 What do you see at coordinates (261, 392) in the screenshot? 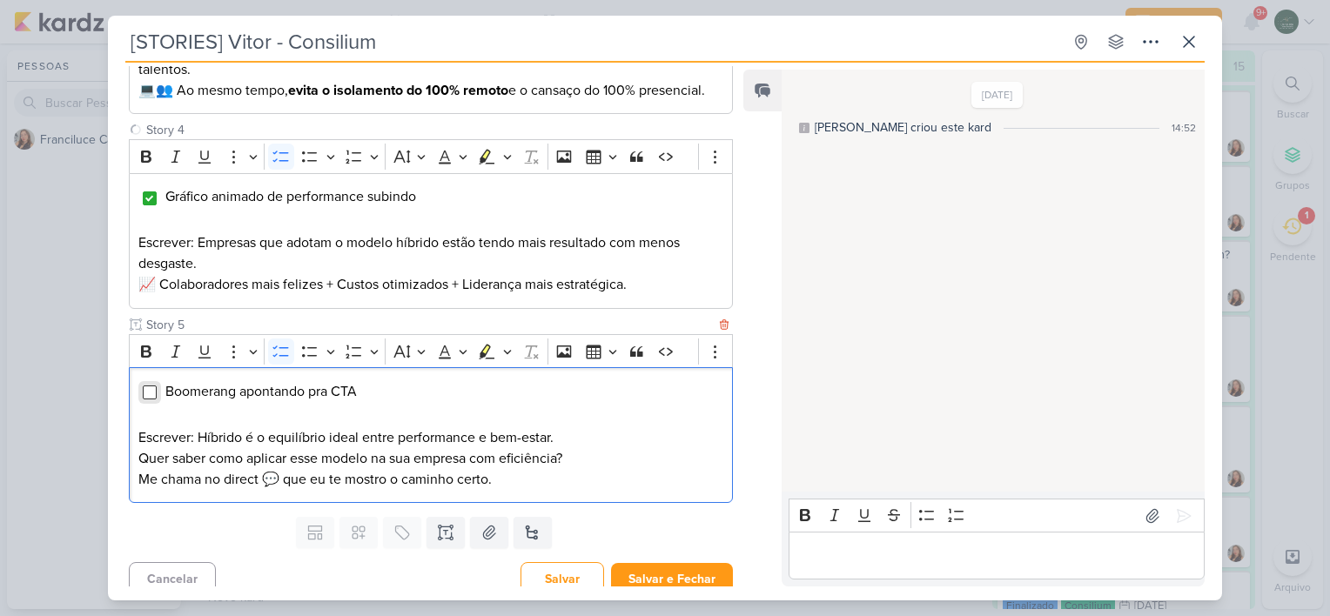
I see `span: Boomerang apontando pra CTA` at bounding box center [261, 392].